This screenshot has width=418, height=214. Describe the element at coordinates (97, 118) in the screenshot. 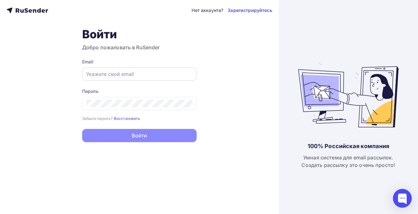

I see `small: Забыли пароль?` at that location.